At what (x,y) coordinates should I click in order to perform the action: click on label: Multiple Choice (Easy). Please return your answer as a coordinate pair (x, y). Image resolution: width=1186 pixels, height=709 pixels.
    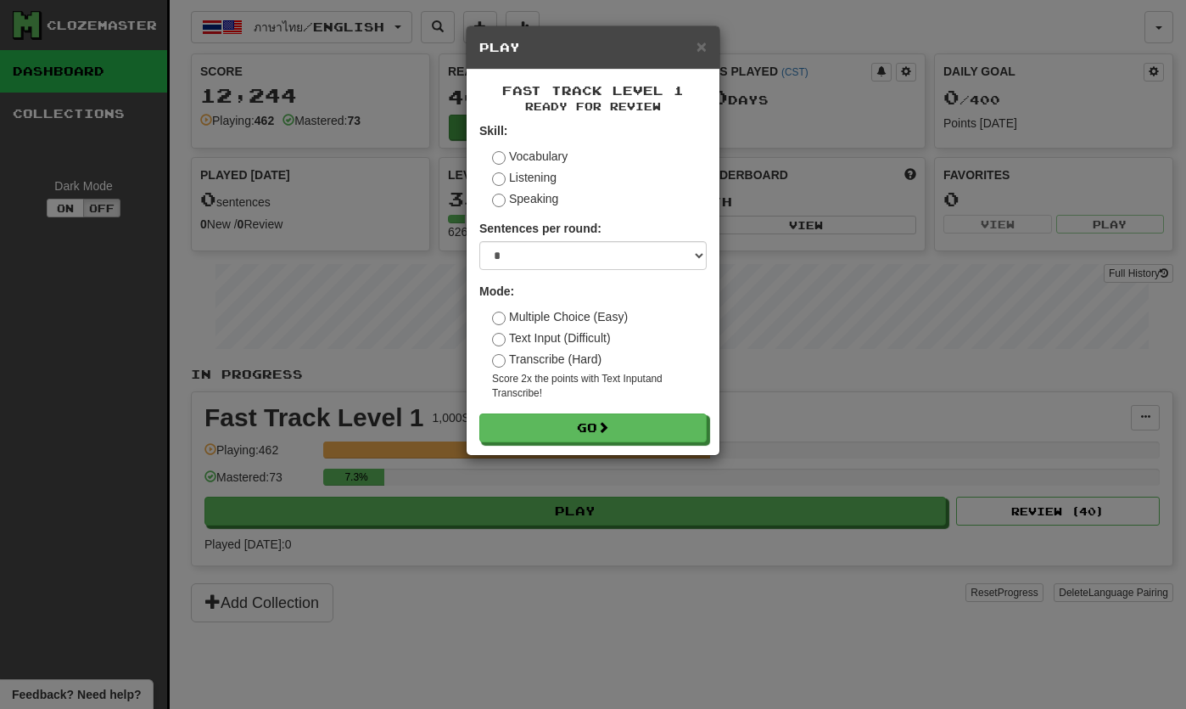
    Looking at the image, I should click on (560, 317).